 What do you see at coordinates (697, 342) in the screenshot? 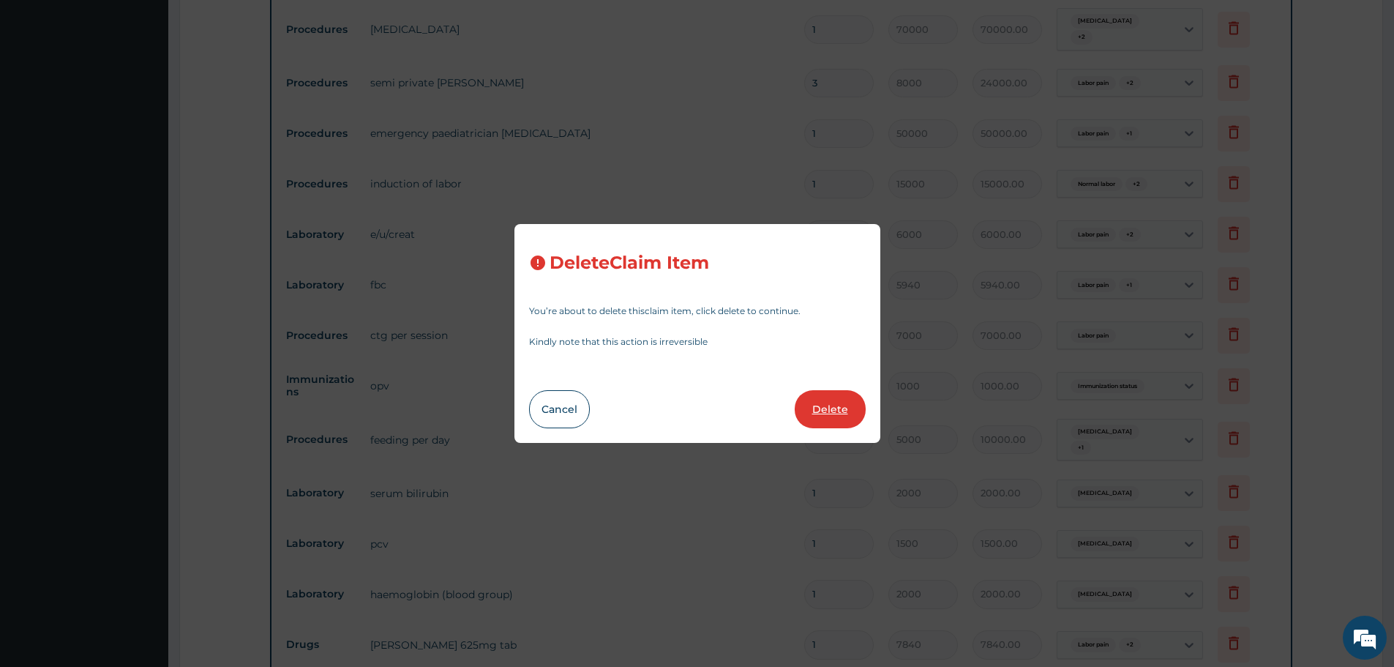
I see `p: Kindly note that this action is irreversible` at bounding box center [697, 342].